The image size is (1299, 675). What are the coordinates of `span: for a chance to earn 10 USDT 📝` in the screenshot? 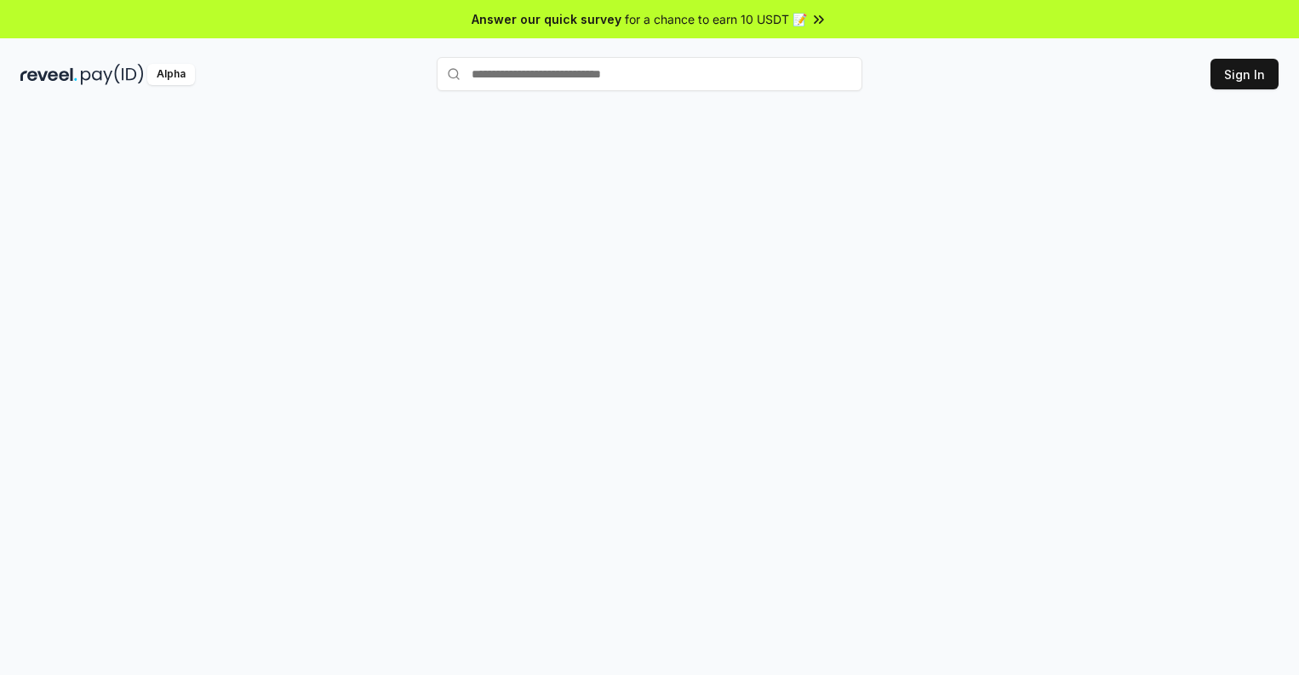 It's located at (716, 19).